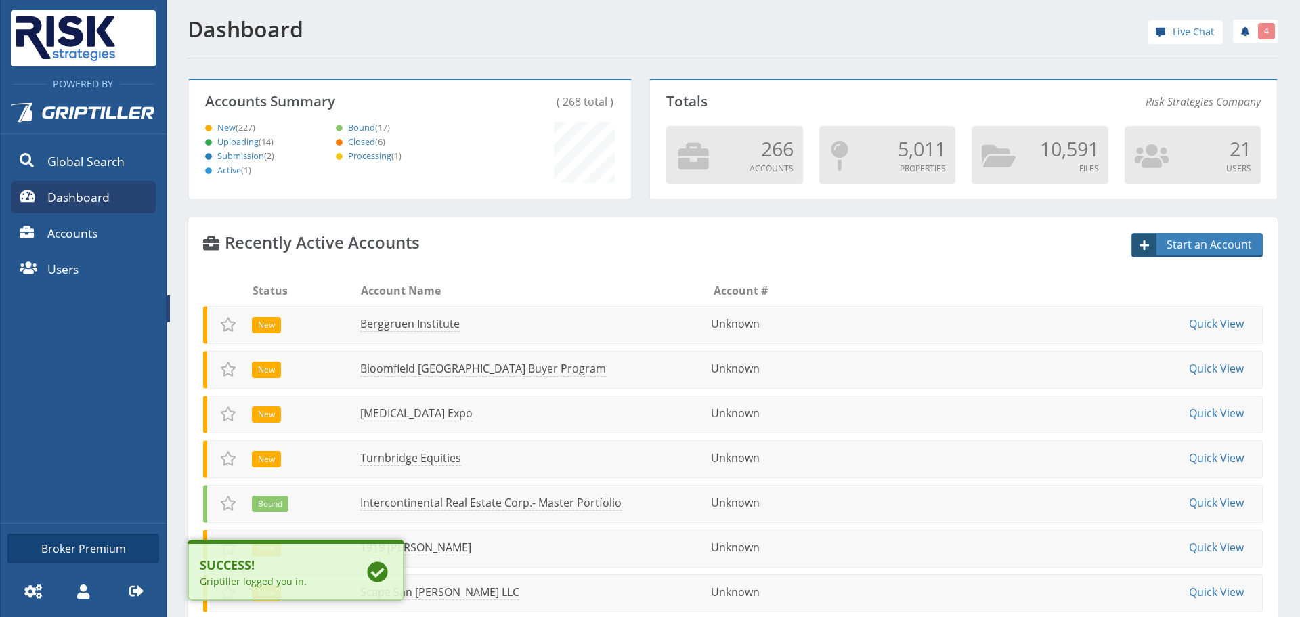 This screenshot has height=617, width=1300. I want to click on a: Live Chat, so click(1186, 32).